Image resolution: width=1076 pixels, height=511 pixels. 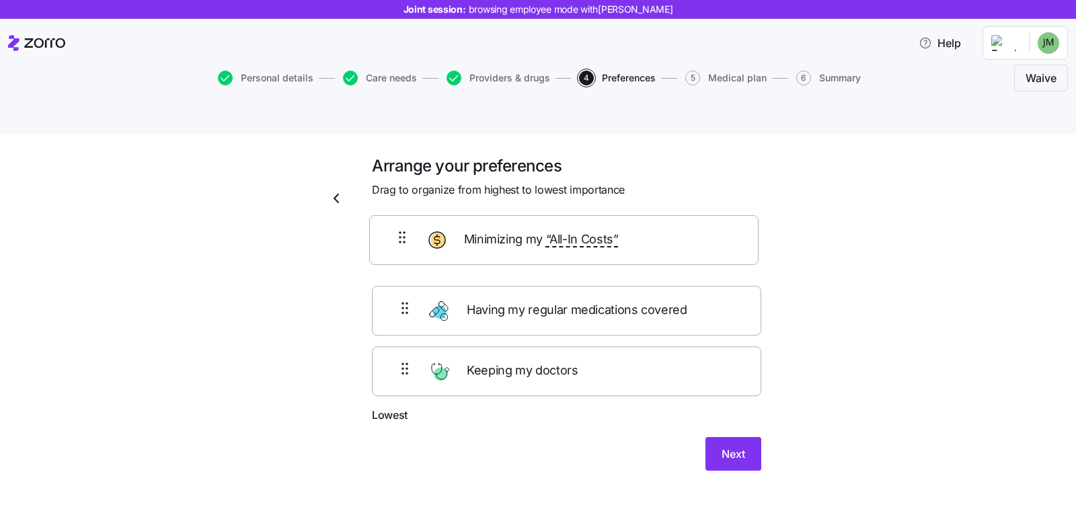 What do you see at coordinates (391, 223) in the screenshot?
I see `span: Highest` at bounding box center [391, 223].